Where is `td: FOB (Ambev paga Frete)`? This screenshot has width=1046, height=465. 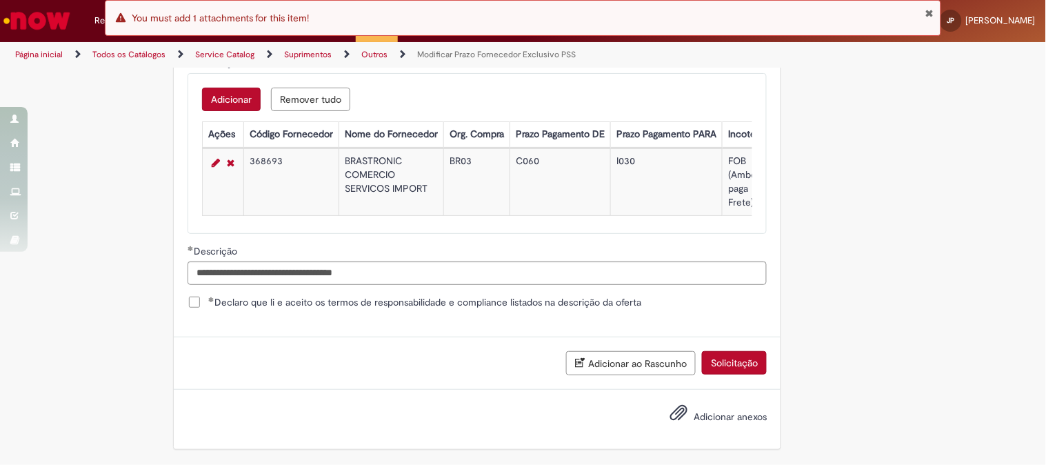
td: FOB (Ambev paga Frete) is located at coordinates (750, 181).